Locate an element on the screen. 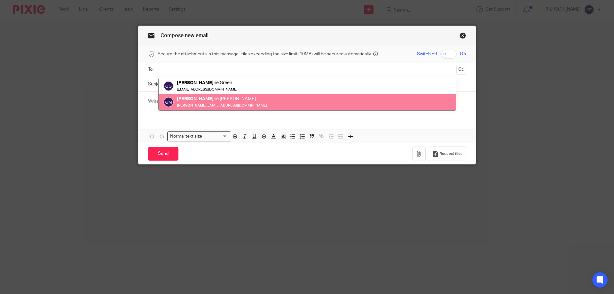 This screenshot has width=614, height=294. span: Secure the attachments in this message. Files exceeding the size limit (10MB) will be secured aut... is located at coordinates (264, 54).